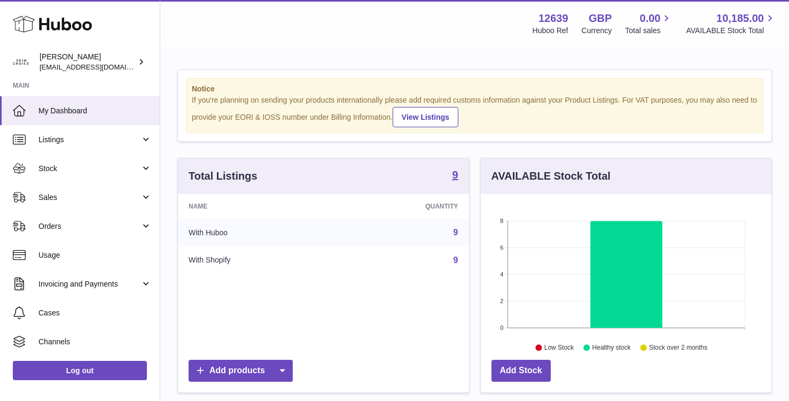  I want to click on img: admin@skinchoice.com, so click(21, 62).